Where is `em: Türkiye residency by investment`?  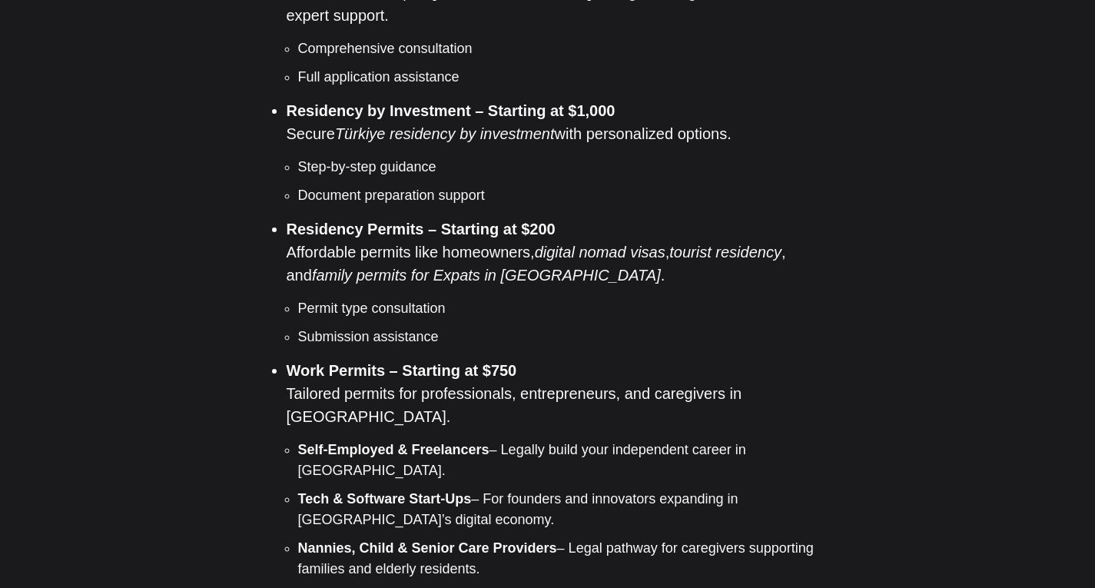
em: Türkiye residency by investment is located at coordinates (445, 134).